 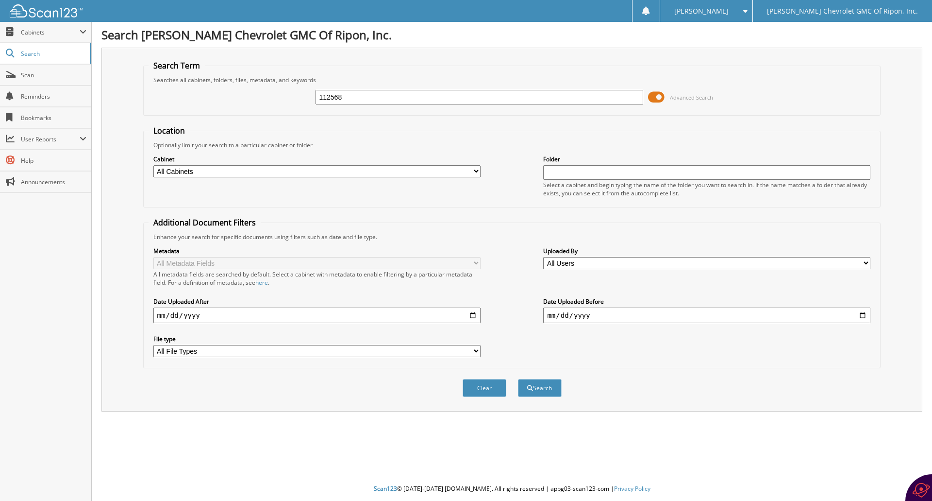 I want to click on div: Chat Widget, so click(x=908, y=477).